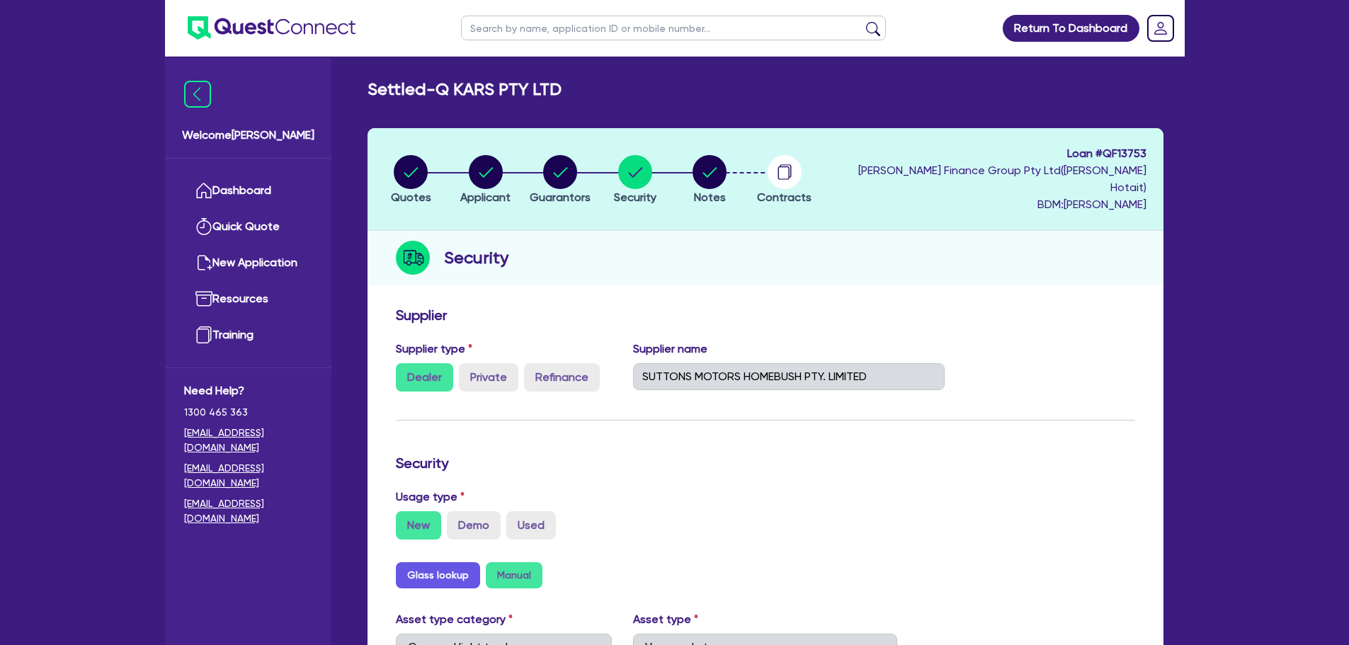 This screenshot has width=1349, height=645. What do you see at coordinates (1071, 28) in the screenshot?
I see `a: Return To Dashboard` at bounding box center [1071, 28].